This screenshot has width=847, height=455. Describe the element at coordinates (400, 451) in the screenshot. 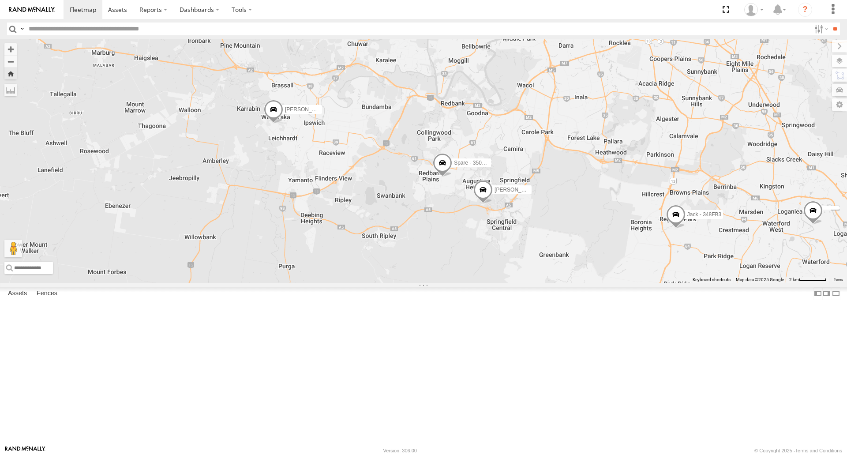

I see `div: Version: 306.00` at that location.